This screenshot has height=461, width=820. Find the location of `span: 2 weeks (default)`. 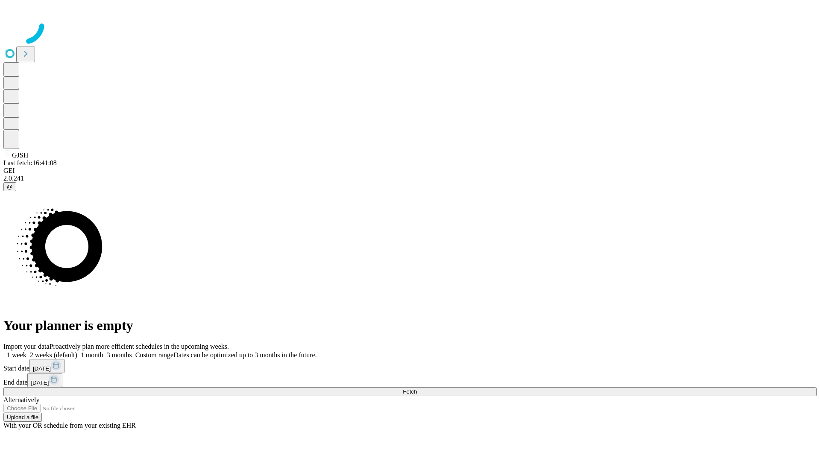

span: 2 weeks (default) is located at coordinates (53, 355).